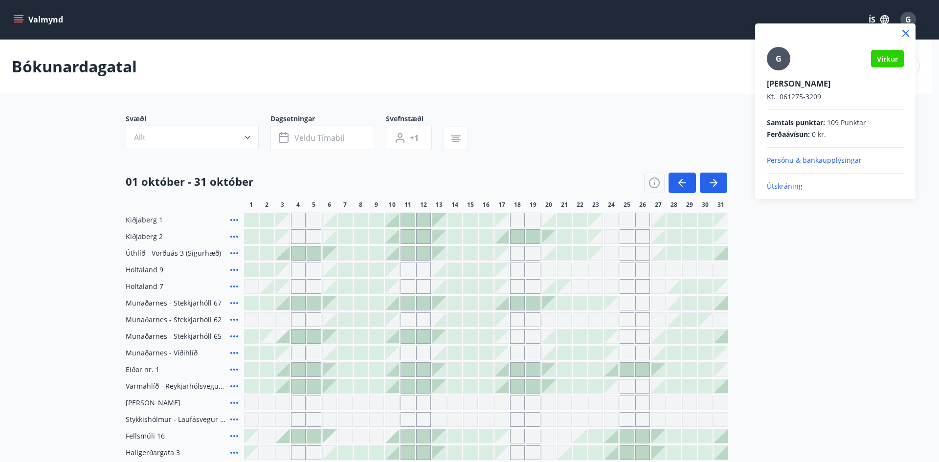 This screenshot has width=939, height=462. I want to click on p: 061275-3209, so click(836, 97).